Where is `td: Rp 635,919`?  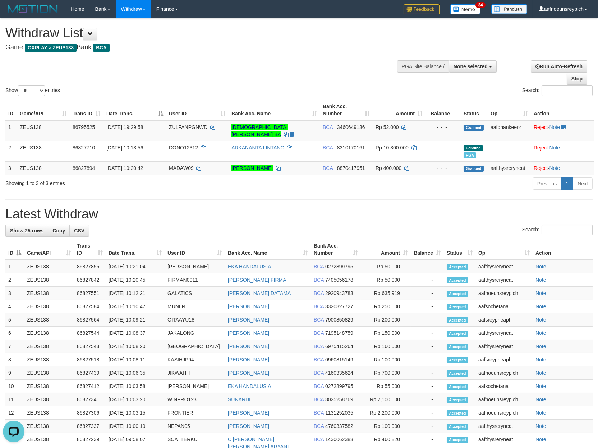
td: Rp 635,919 is located at coordinates (385, 293).